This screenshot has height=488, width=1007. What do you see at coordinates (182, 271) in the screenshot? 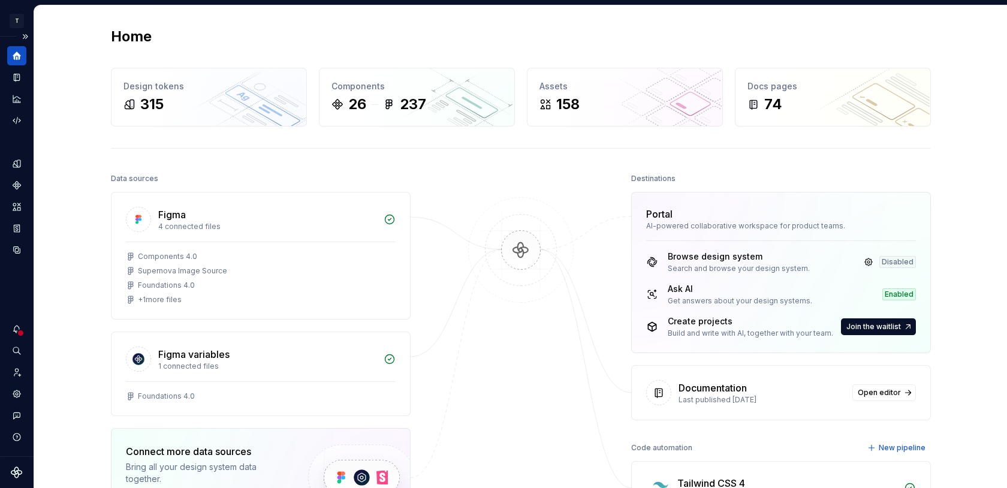
I see `div: Supernova Image Source` at bounding box center [182, 271].